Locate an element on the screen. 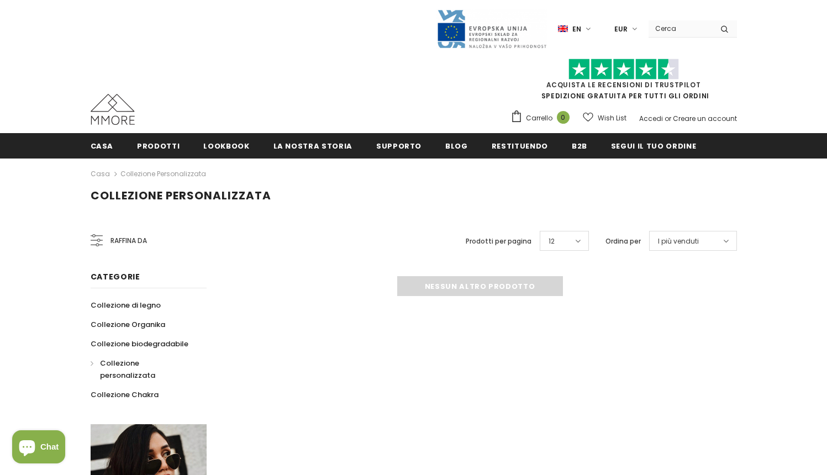 This screenshot has width=827, height=475. span: B2B is located at coordinates (579, 146).